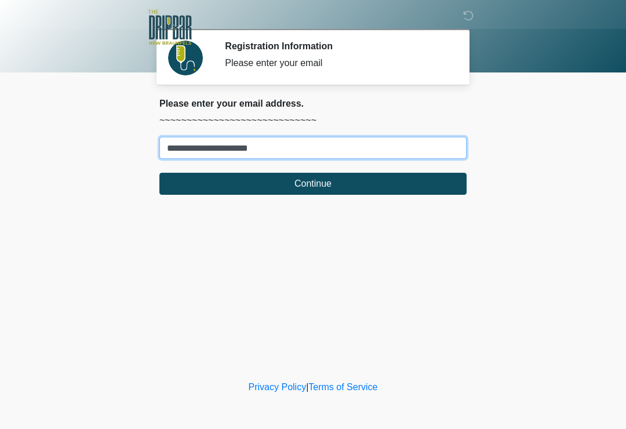 This screenshot has height=429, width=626. Describe the element at coordinates (277, 386) in the screenshot. I see `a: Privacy Policy` at that location.